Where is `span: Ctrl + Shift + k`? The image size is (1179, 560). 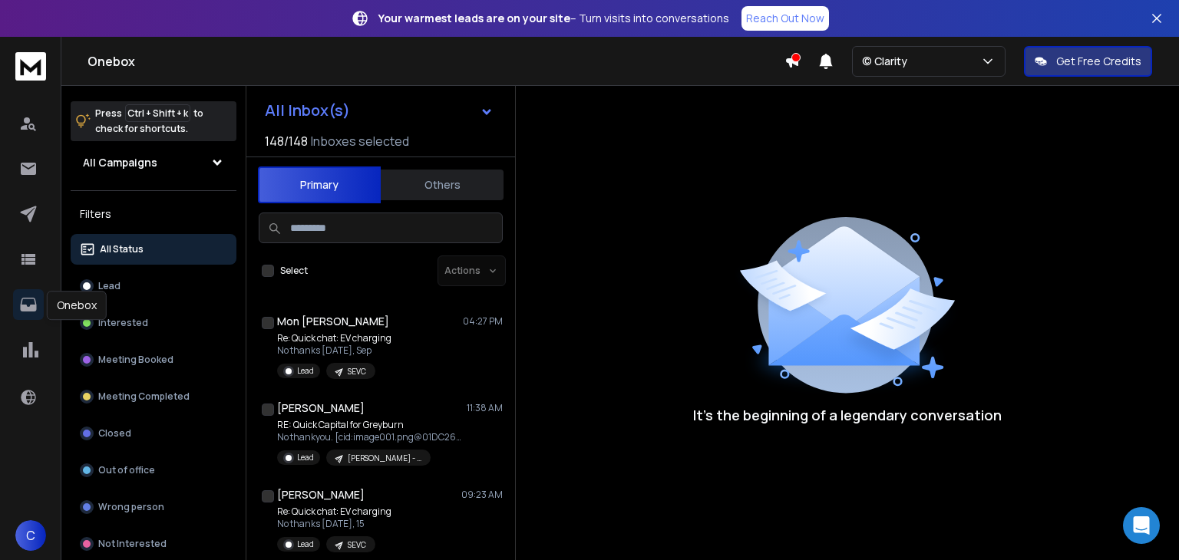 span: Ctrl + Shift + k is located at coordinates (157, 113).